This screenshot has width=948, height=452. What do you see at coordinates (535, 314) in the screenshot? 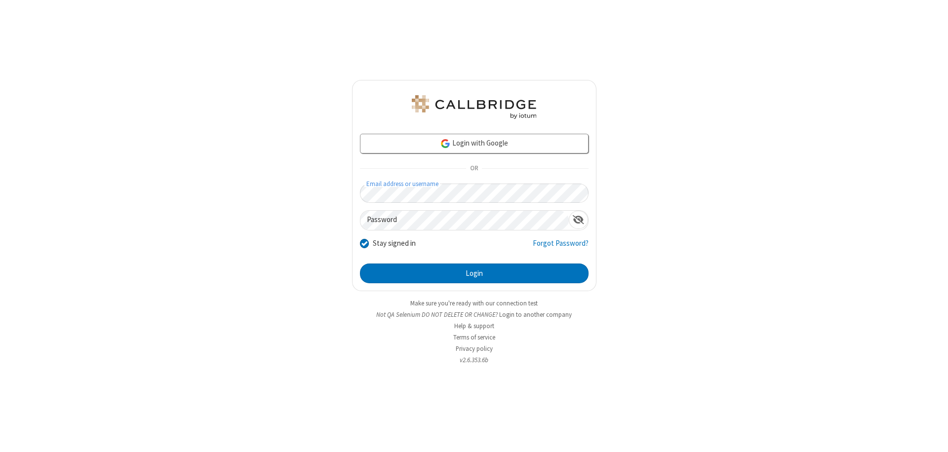
I see `button: Login to another company` at bounding box center [535, 314].